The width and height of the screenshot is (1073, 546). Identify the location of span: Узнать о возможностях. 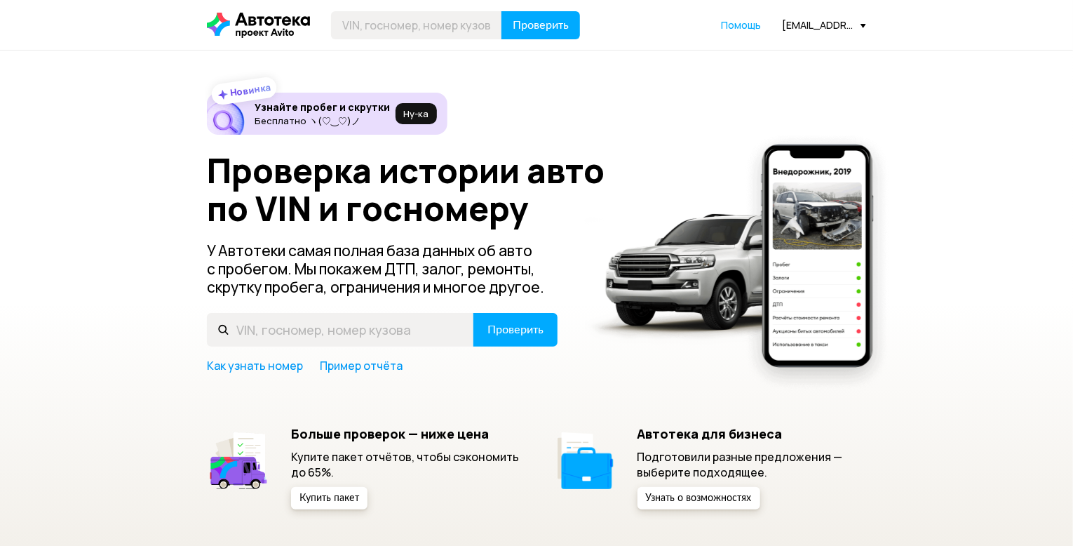
(699, 498).